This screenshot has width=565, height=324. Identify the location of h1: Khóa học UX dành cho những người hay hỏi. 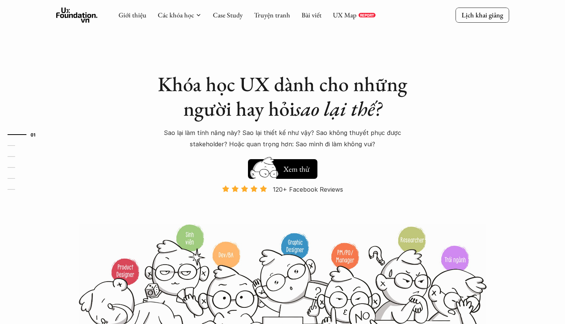
(283, 96).